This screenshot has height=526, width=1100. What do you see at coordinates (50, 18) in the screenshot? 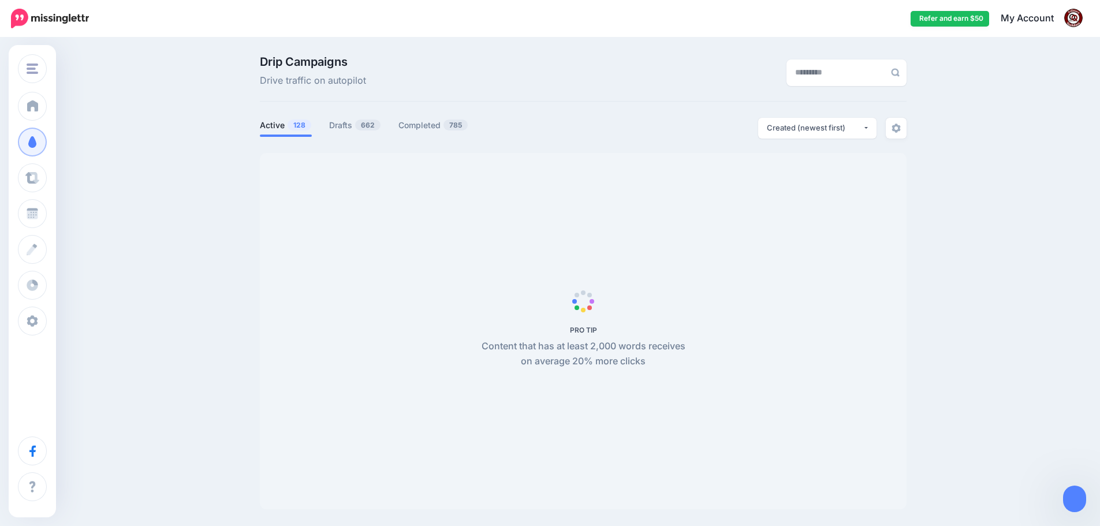
I see `img: Missinglettr` at bounding box center [50, 18].